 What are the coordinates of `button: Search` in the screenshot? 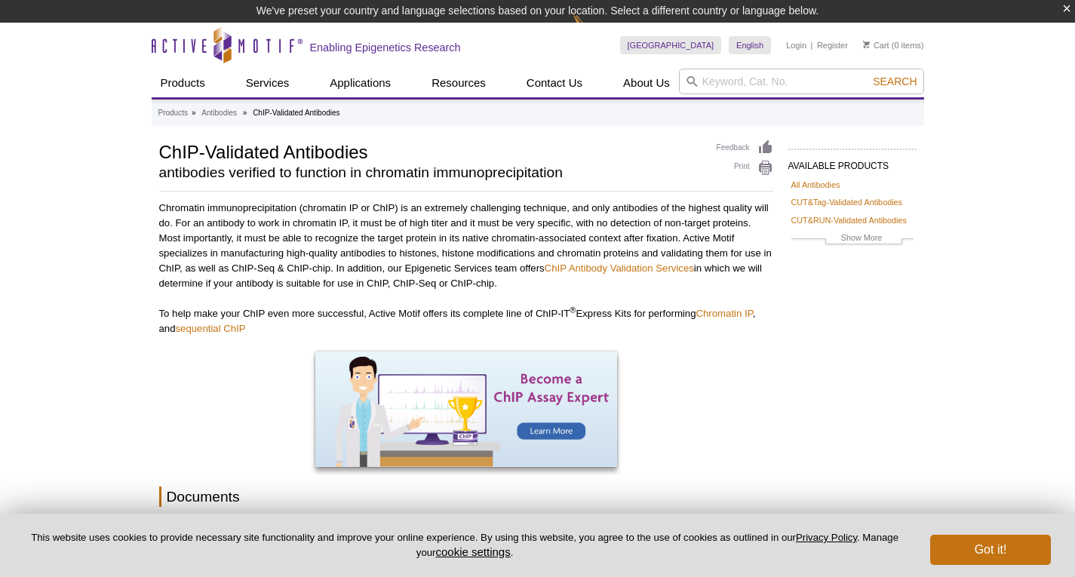 It's located at (895, 81).